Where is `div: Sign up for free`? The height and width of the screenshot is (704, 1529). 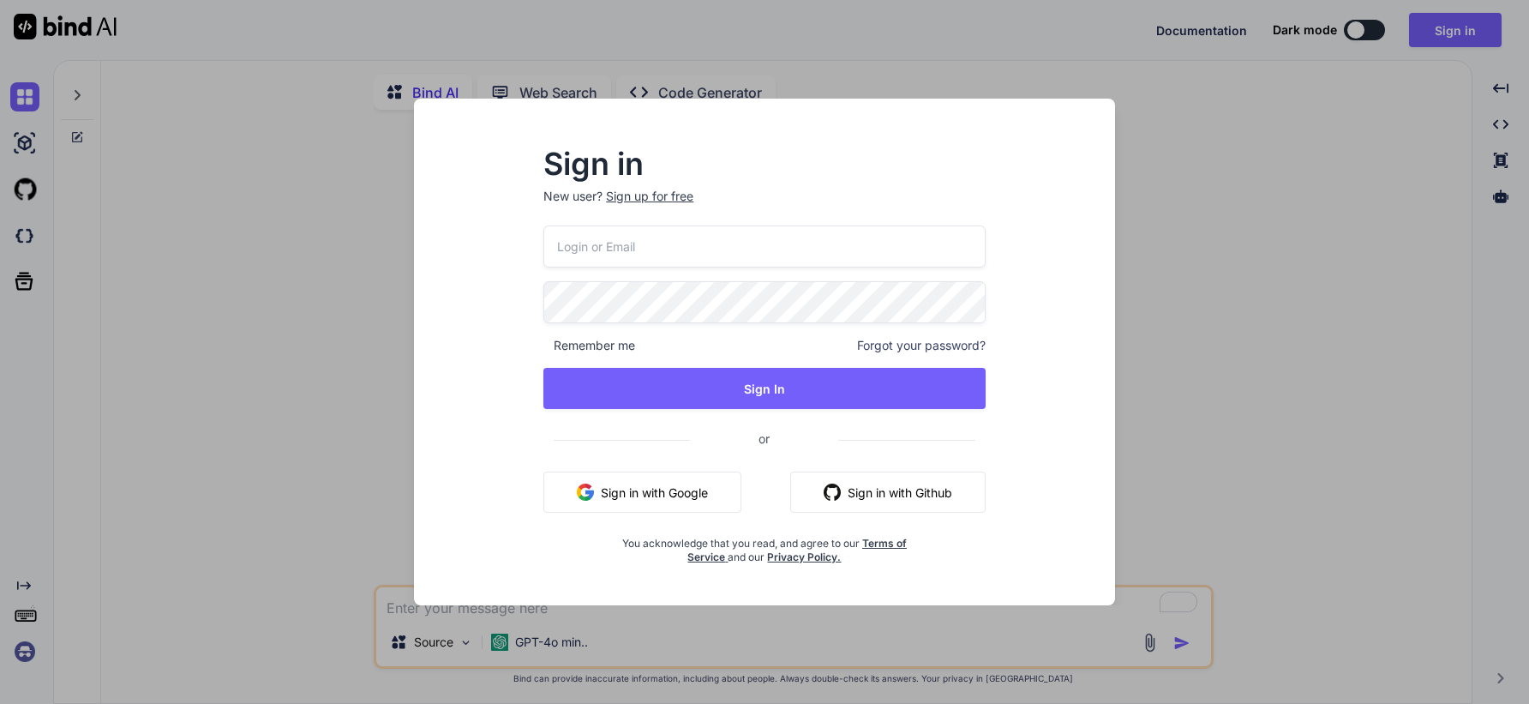
div: Sign up for free is located at coordinates (650, 196).